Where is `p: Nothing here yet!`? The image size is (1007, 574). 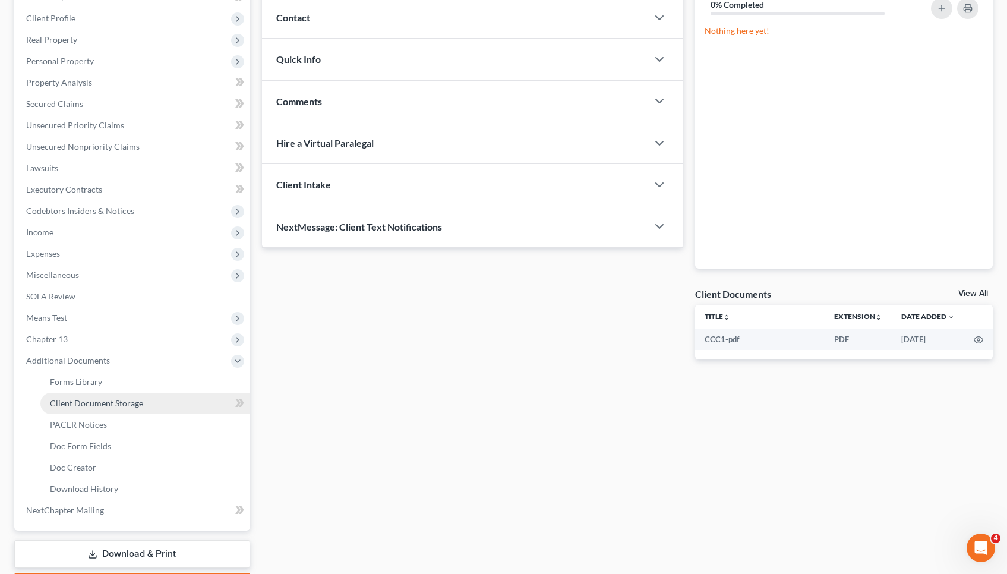 p: Nothing here yet! is located at coordinates (844, 31).